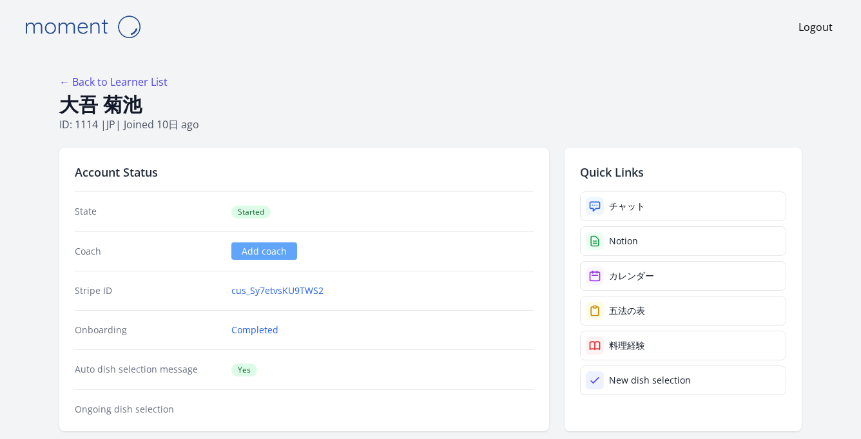  Describe the element at coordinates (627, 345) in the screenshot. I see `div: 料理経験` at that location.